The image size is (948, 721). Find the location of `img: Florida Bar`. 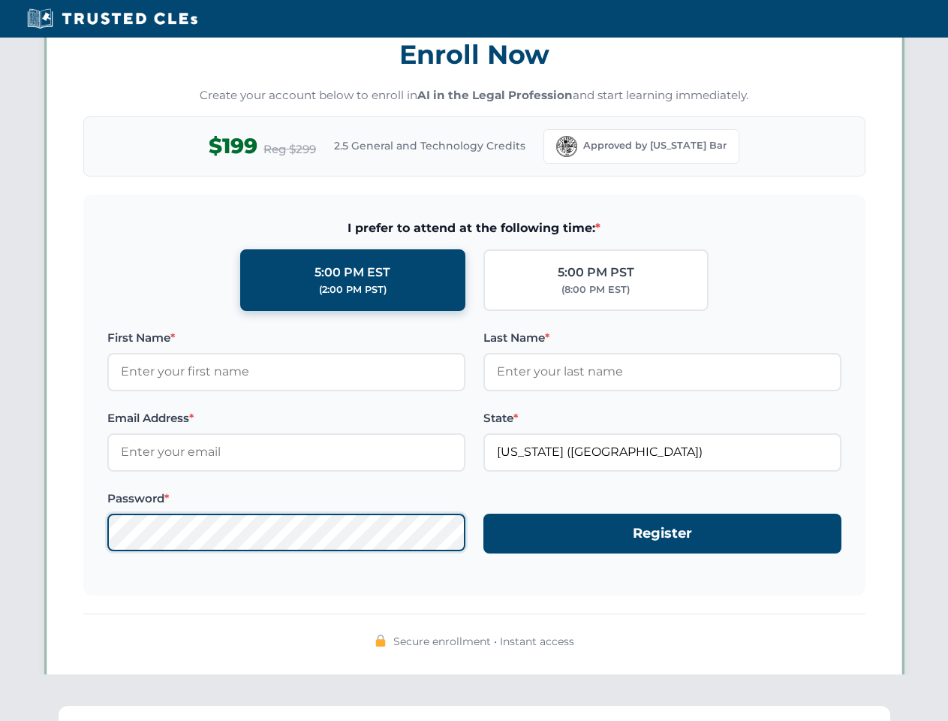

img: Florida Bar is located at coordinates (567, 146).